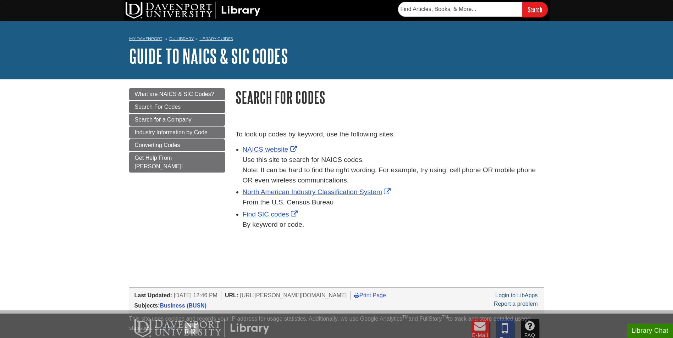 The image size is (673, 338). I want to click on img: DU Library, so click(193, 10).